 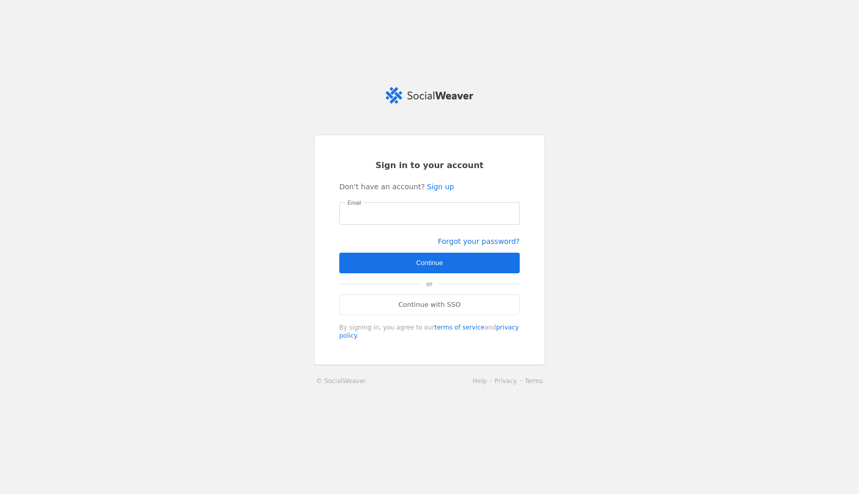 I want to click on a: terms of service, so click(x=459, y=327).